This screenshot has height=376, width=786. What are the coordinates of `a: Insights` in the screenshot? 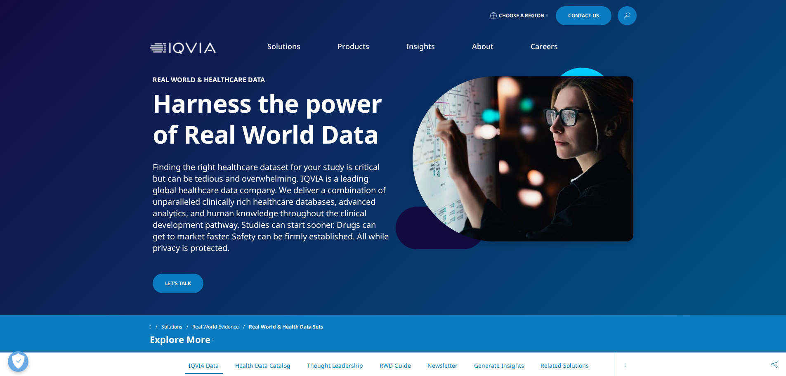 It's located at (420, 46).